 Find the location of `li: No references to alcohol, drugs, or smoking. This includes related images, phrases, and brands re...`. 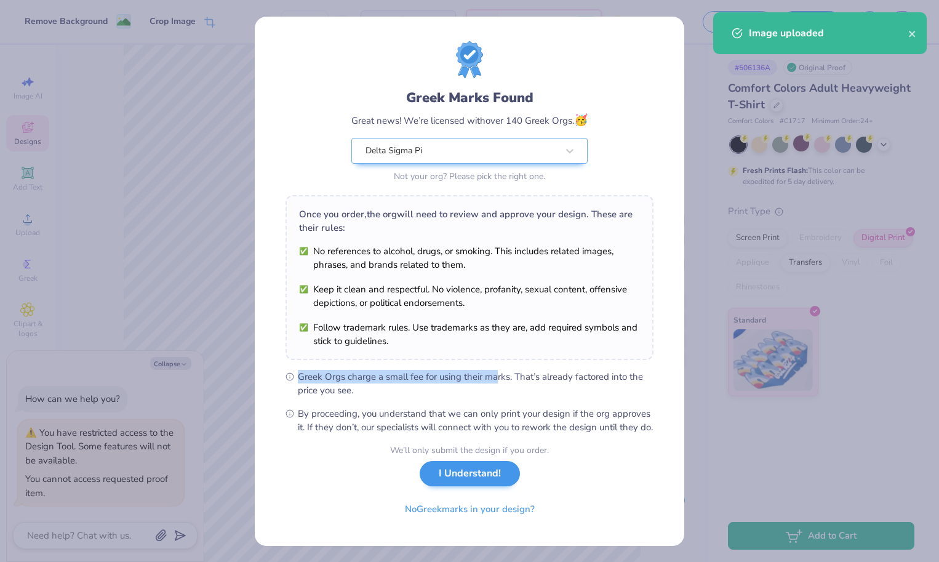

li: No references to alcohol, drugs, or smoking. This includes related images, phrases, and brands re... is located at coordinates (470, 258).